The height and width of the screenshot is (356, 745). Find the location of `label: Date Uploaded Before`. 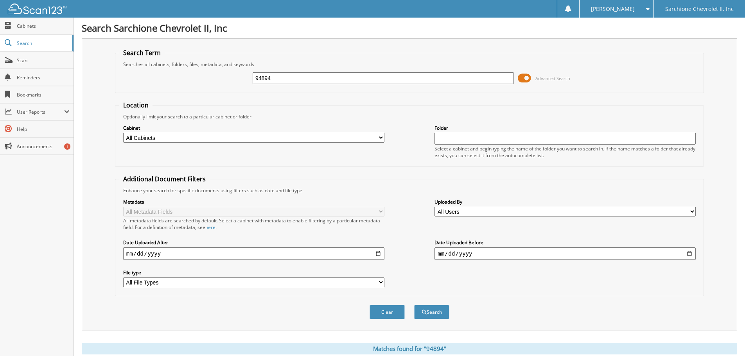

label: Date Uploaded Before is located at coordinates (565, 242).